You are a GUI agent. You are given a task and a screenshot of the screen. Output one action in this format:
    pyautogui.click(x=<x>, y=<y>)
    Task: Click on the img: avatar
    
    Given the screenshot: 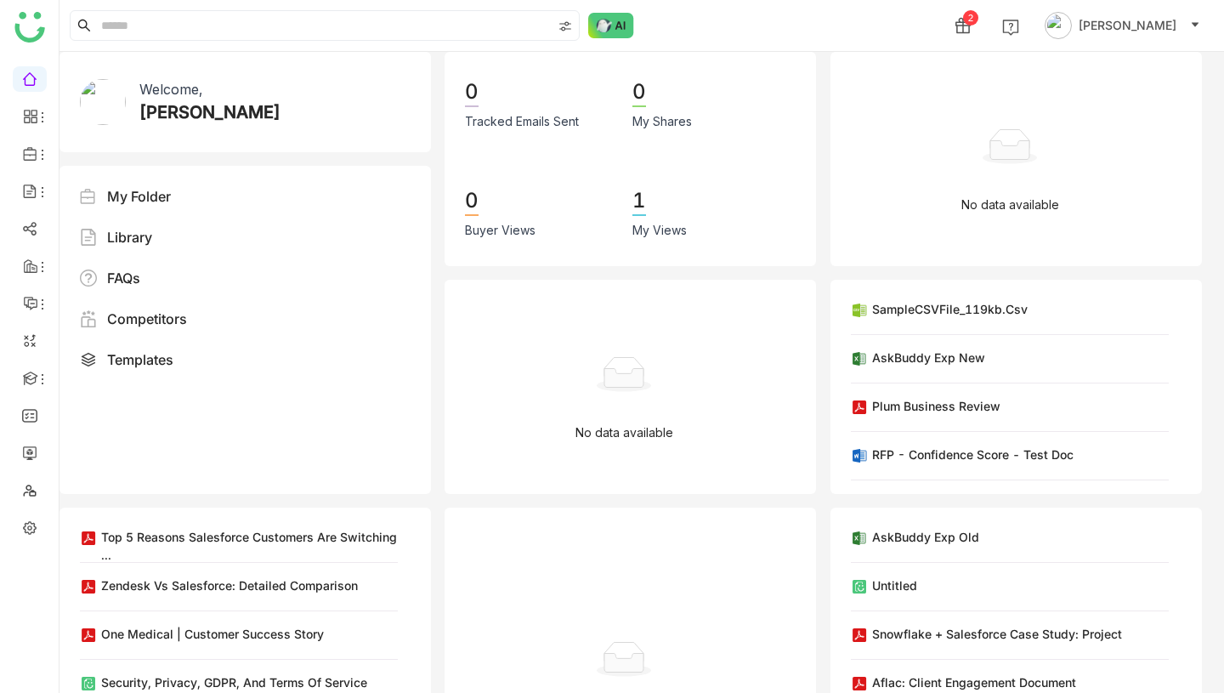 What is the action you would take?
    pyautogui.click(x=1059, y=26)
    